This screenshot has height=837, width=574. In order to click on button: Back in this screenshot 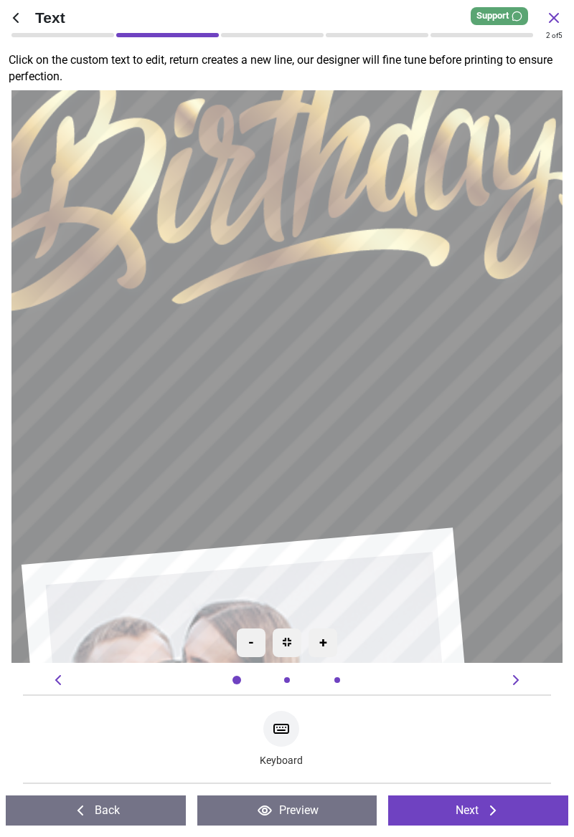, I will do `click(95, 811)`.